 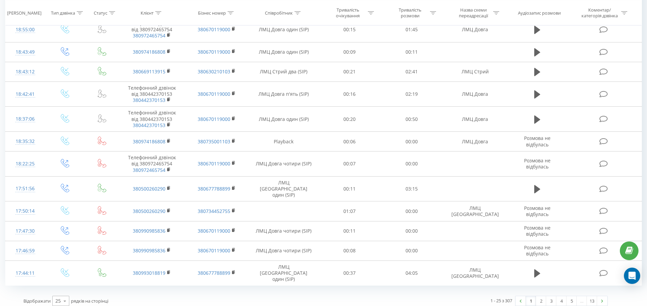 I want to click on div: 17:46:59, so click(x=25, y=251).